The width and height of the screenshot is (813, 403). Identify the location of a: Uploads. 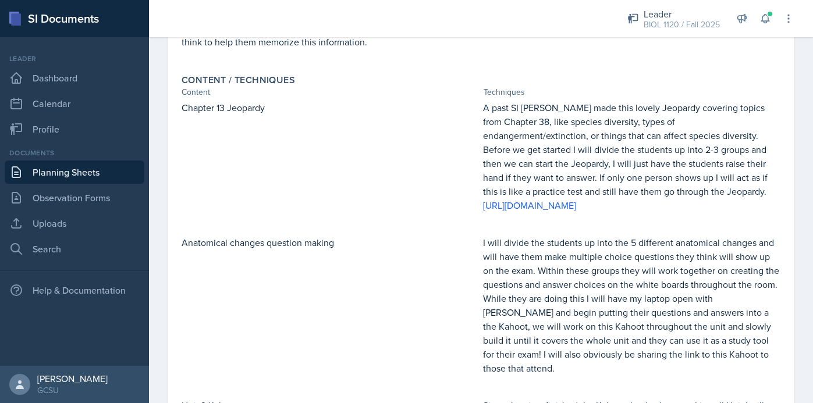
(75, 224).